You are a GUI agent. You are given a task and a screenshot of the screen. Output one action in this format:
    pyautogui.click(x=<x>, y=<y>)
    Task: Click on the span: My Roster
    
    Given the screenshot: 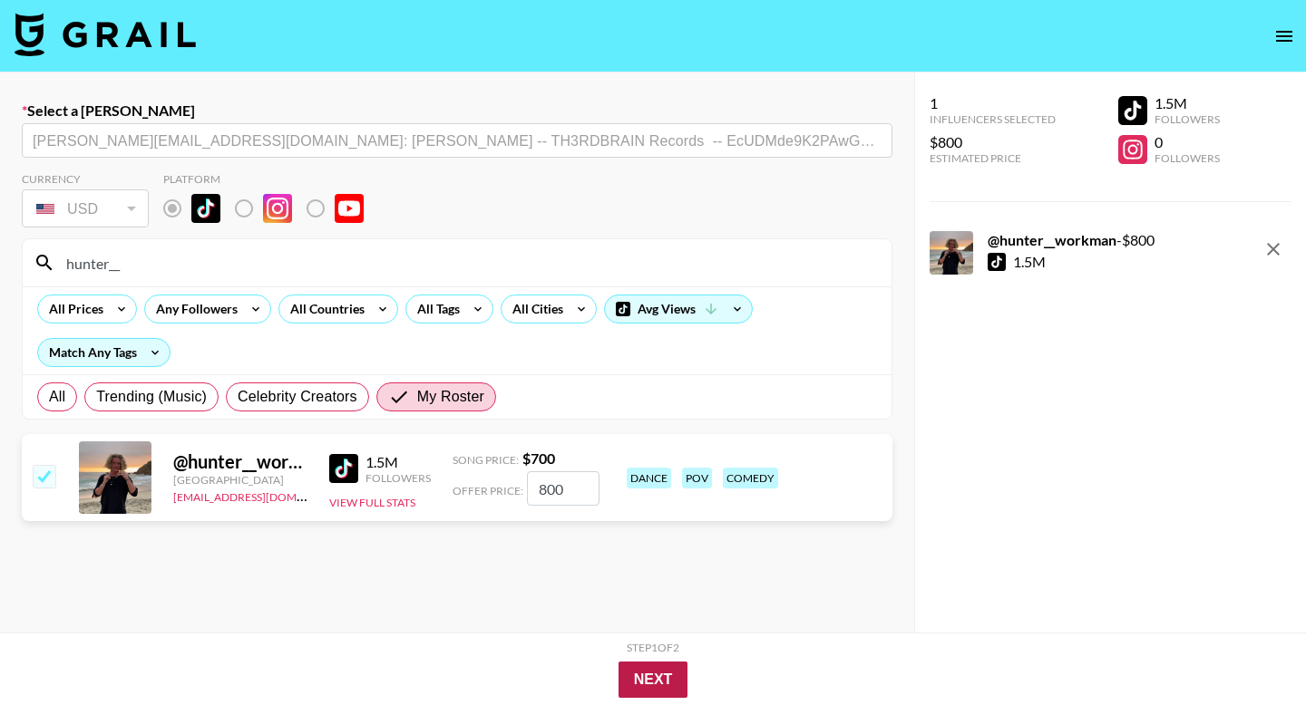 What is the action you would take?
    pyautogui.click(x=451, y=397)
    